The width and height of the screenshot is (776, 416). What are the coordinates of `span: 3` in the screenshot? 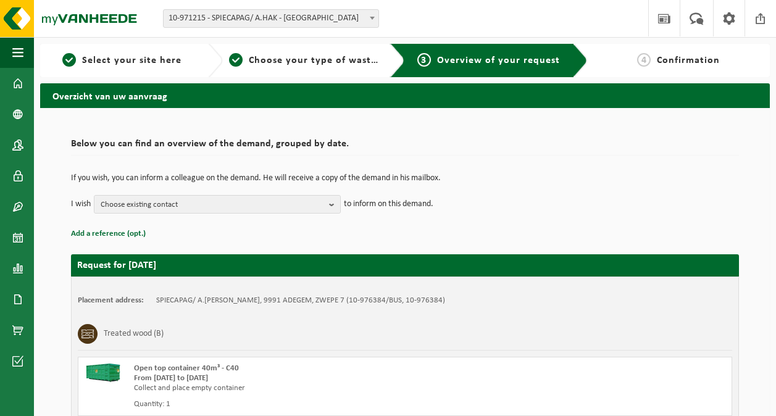 It's located at (424, 60).